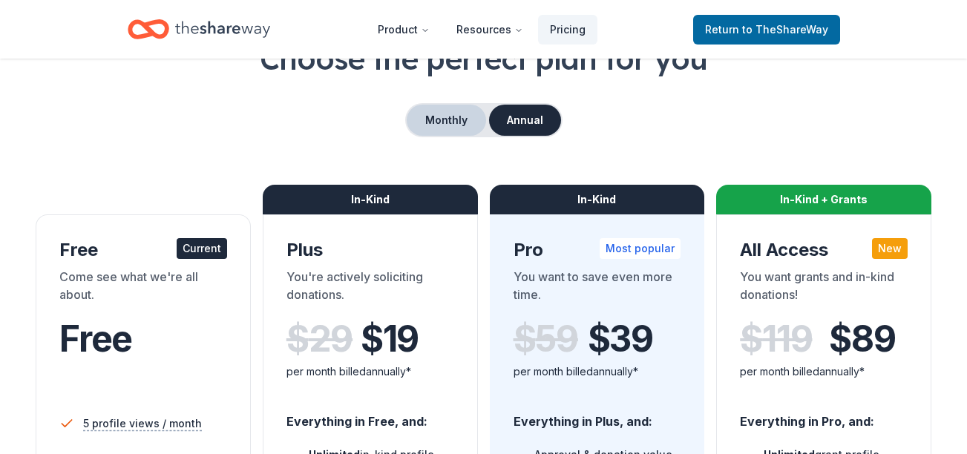 The height and width of the screenshot is (454, 967). I want to click on button: Annual, so click(525, 120).